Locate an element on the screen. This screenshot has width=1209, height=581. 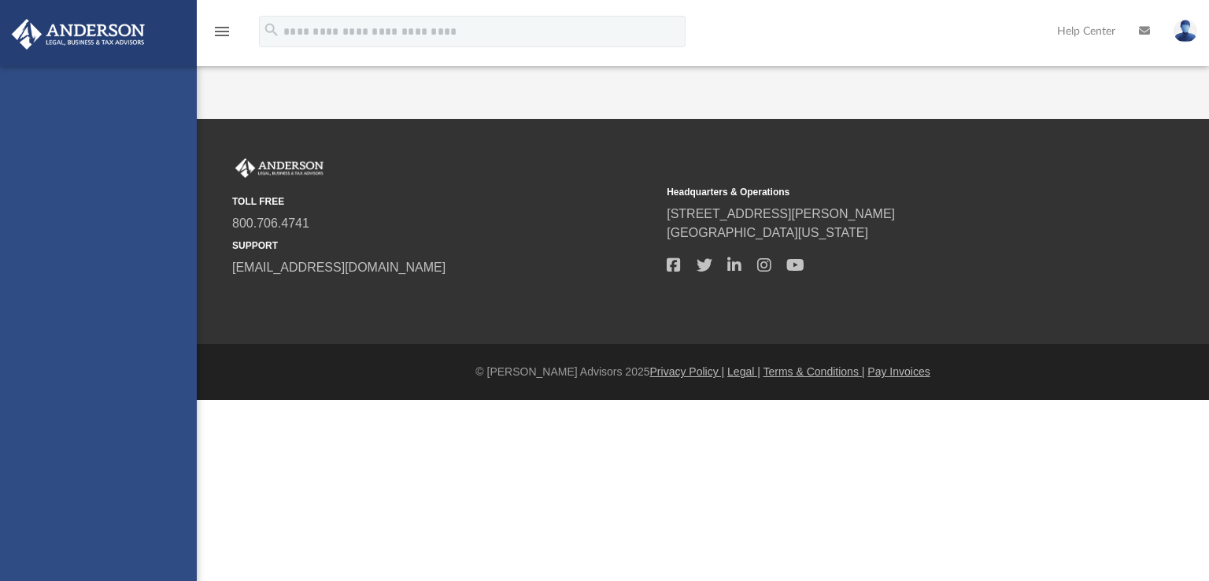
a: Pay Invoices is located at coordinates (898, 371).